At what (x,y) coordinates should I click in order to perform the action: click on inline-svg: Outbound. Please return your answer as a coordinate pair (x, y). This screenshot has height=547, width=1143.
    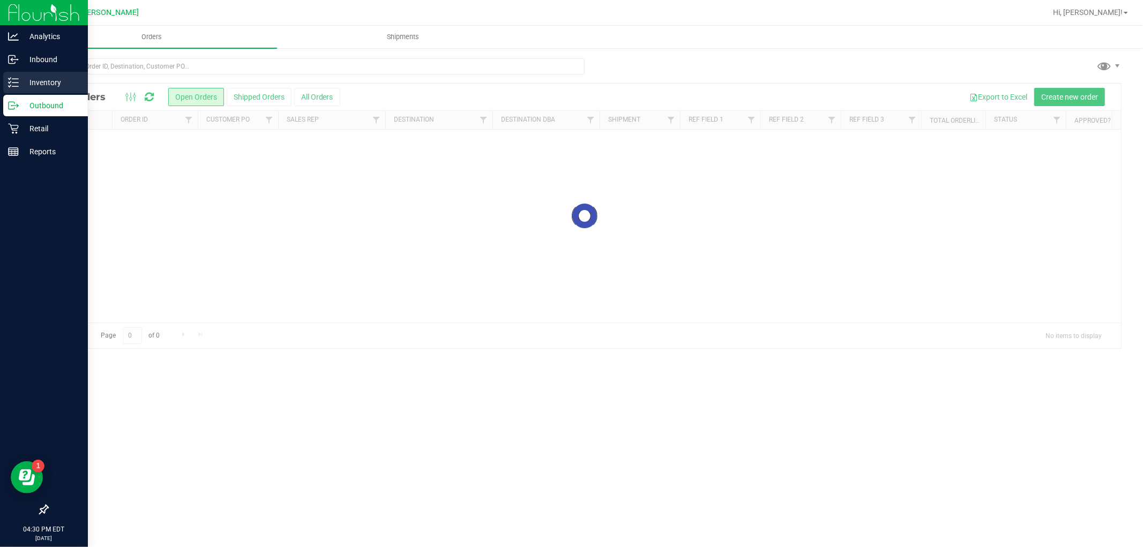
    Looking at the image, I should click on (13, 106).